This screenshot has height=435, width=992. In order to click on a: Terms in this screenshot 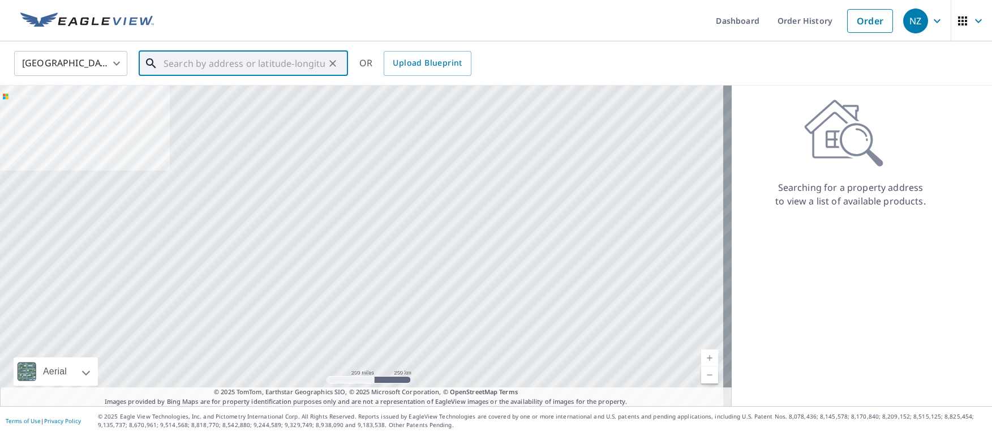, I will do `click(508, 391)`.